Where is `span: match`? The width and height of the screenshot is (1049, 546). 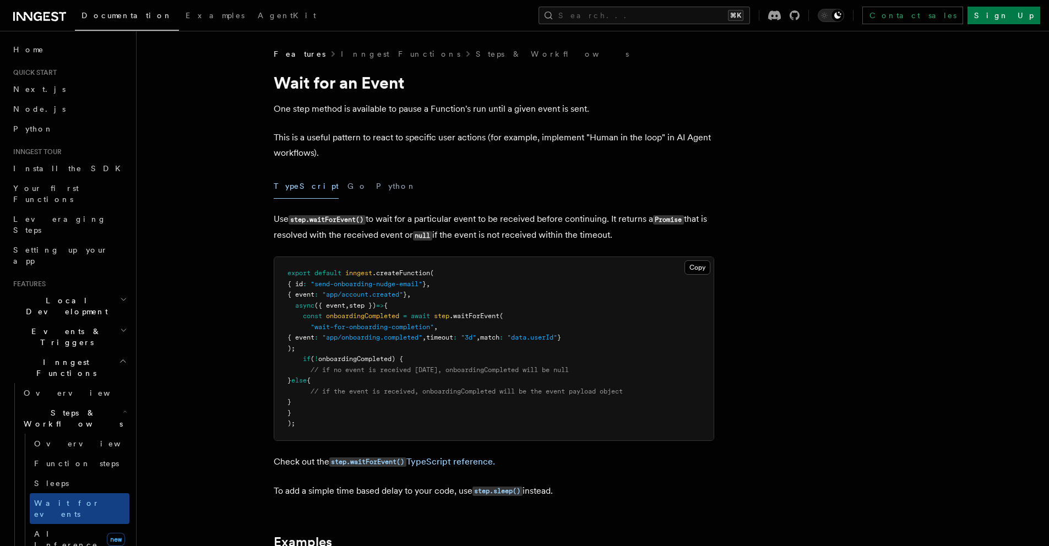 span: match is located at coordinates (489, 337).